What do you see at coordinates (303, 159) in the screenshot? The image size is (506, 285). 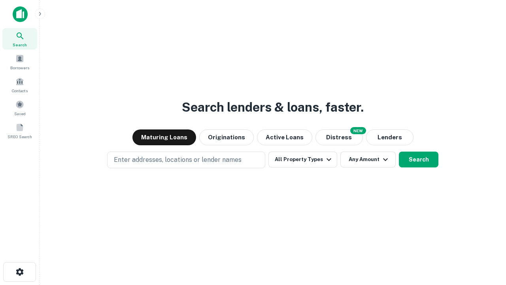 I see `button: All Property Types` at bounding box center [303, 159].